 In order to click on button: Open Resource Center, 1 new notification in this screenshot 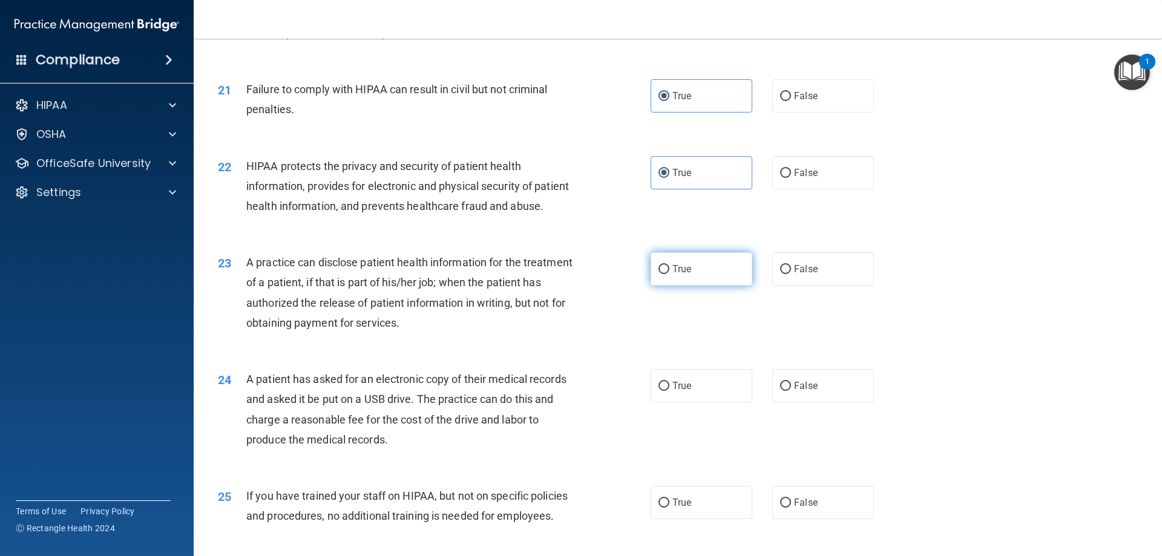, I will do `click(1132, 72)`.